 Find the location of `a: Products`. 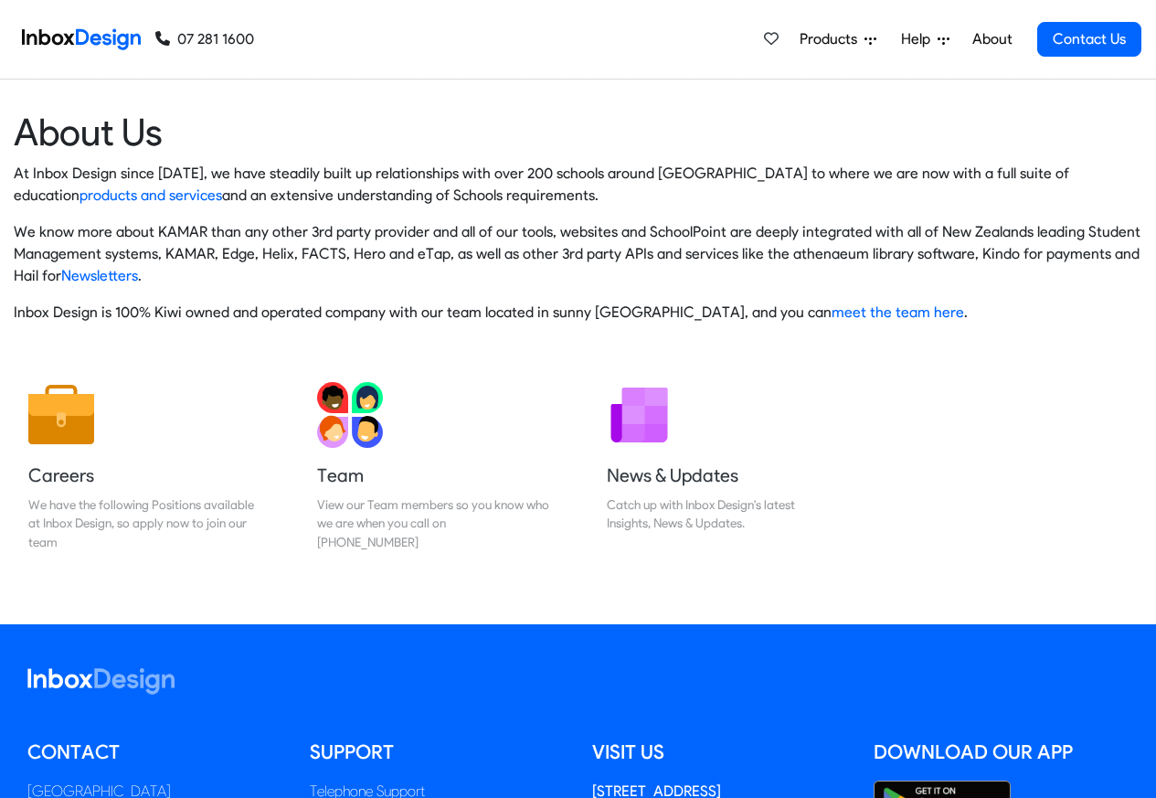

a: Products is located at coordinates (838, 39).